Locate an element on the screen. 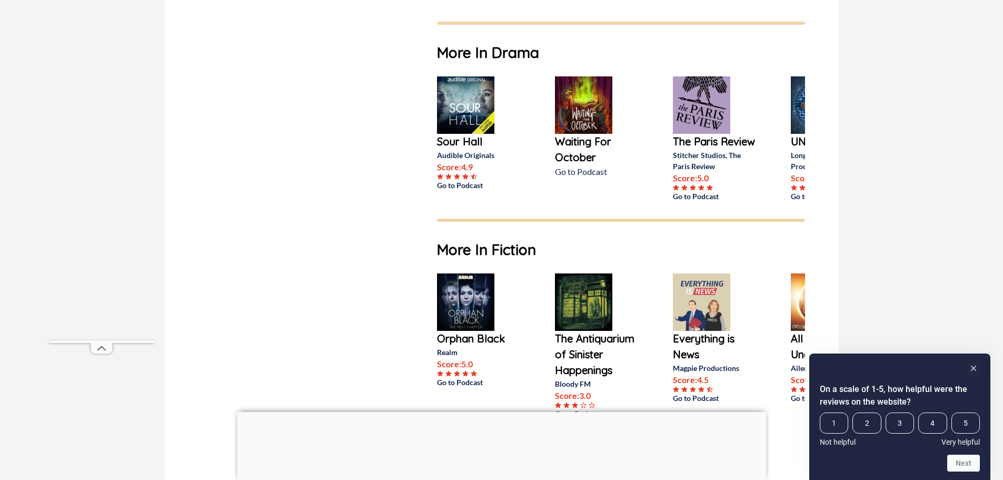 This screenshot has width=1003, height=480. a: The Paris Review is located at coordinates (715, 142).